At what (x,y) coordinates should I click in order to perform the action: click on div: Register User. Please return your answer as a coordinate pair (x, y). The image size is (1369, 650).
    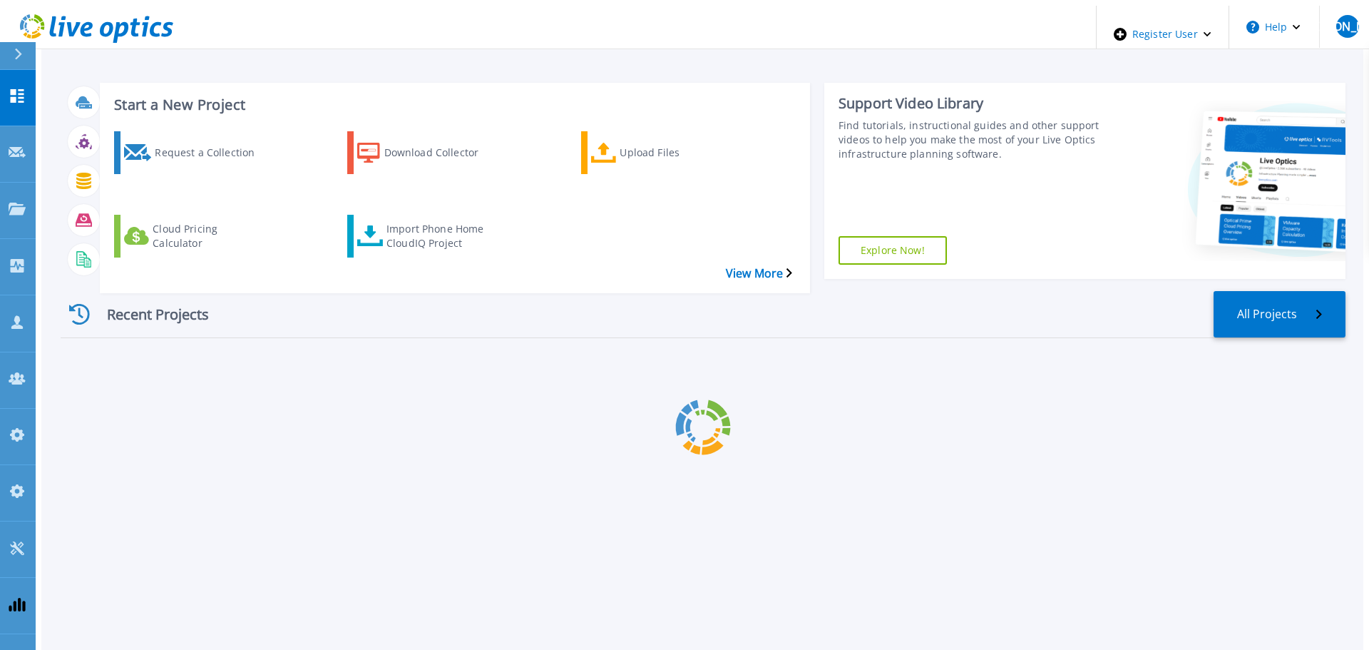
    Looking at the image, I should click on (1162, 34).